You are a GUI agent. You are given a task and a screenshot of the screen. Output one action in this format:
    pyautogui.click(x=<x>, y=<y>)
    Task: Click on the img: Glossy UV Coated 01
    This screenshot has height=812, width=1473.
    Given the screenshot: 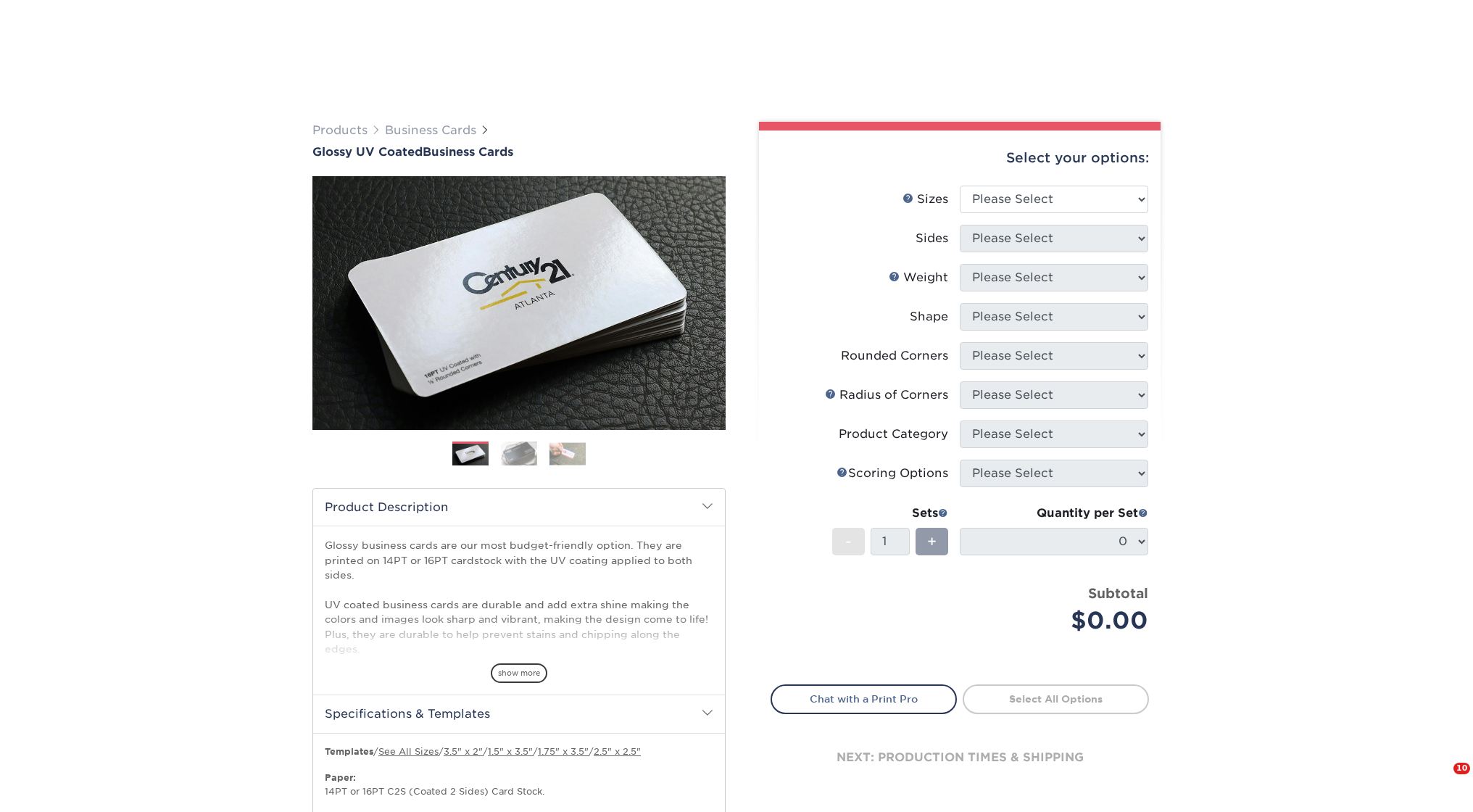 What is the action you would take?
    pyautogui.click(x=520, y=302)
    